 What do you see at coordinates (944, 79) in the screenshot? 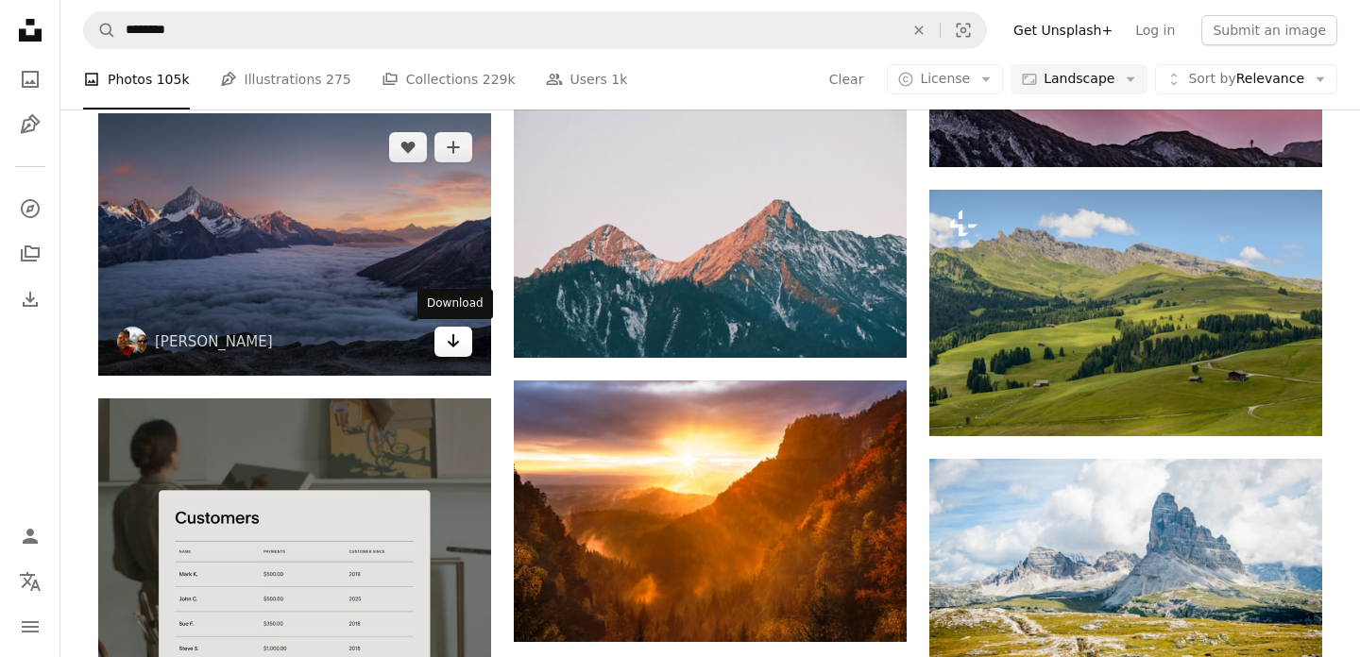
I see `button: License` at bounding box center [944, 79].